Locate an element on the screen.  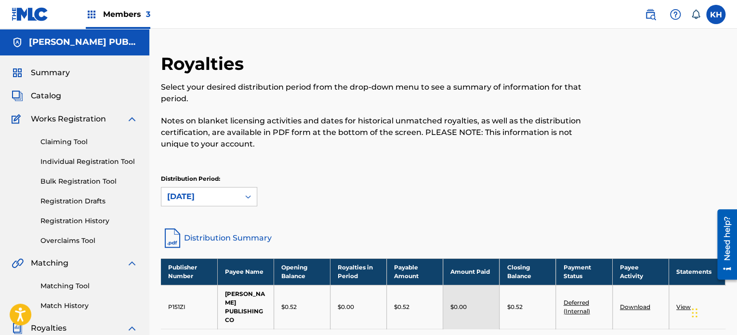
p: Select your desired distribution period from the drop-down menu to see a summary of information f... is located at coordinates (378, 93).